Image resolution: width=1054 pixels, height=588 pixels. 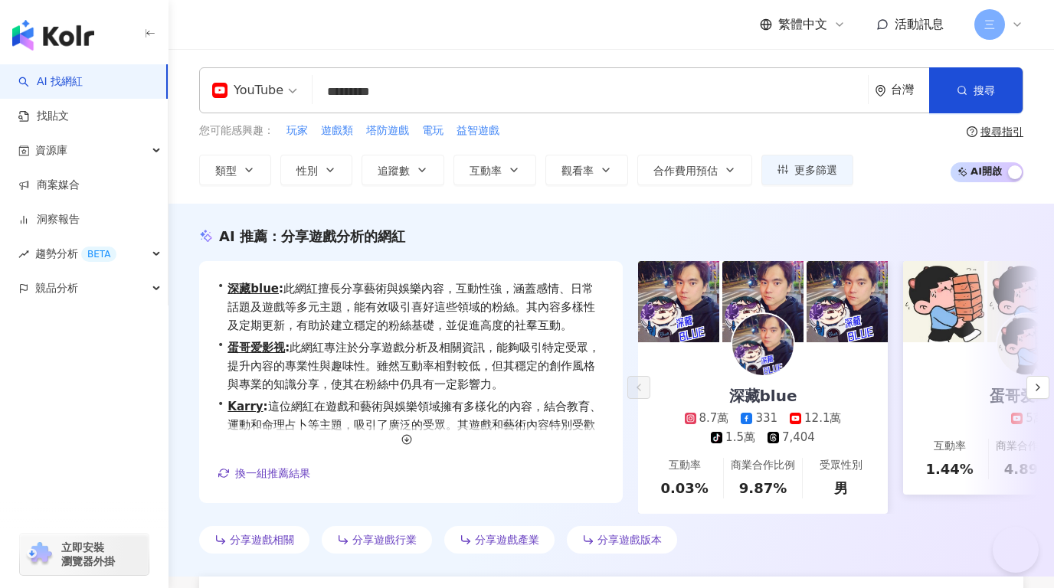 I want to click on a: Karry, so click(x=245, y=407).